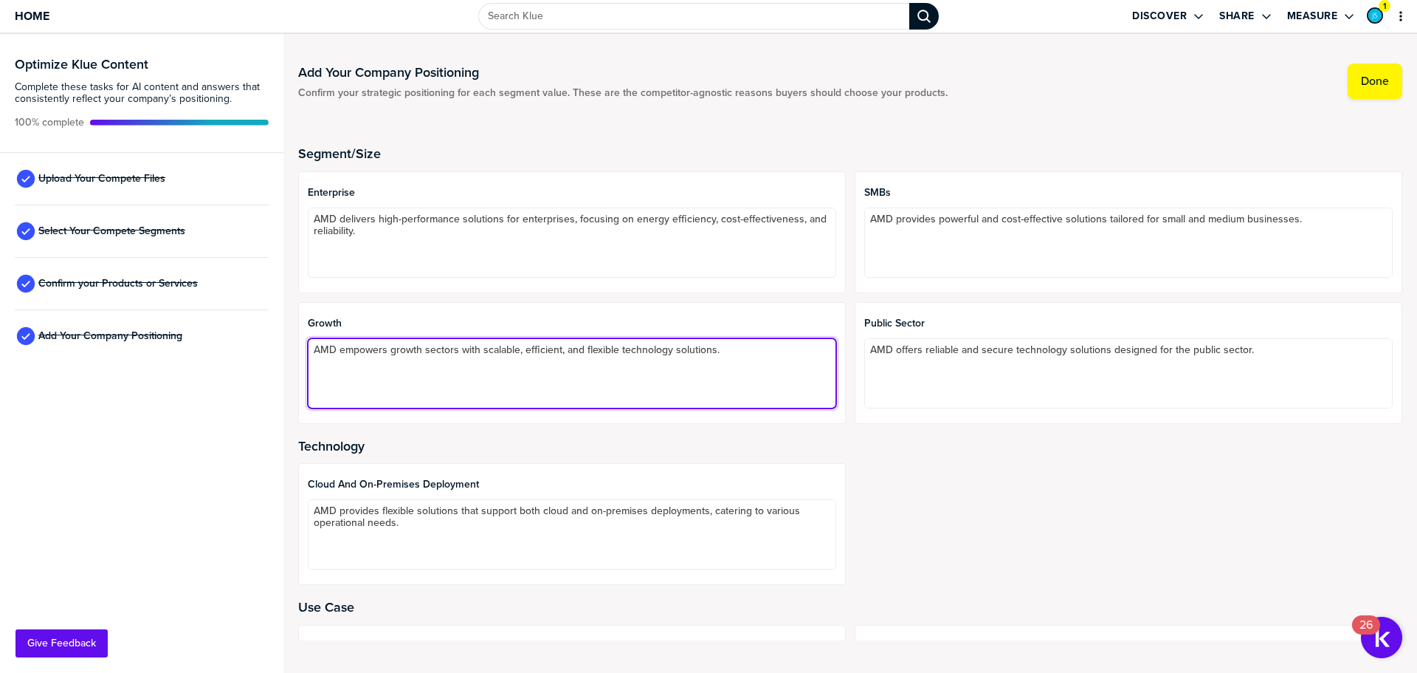 The image size is (1417, 673). I want to click on h2: Technology, so click(850, 446).